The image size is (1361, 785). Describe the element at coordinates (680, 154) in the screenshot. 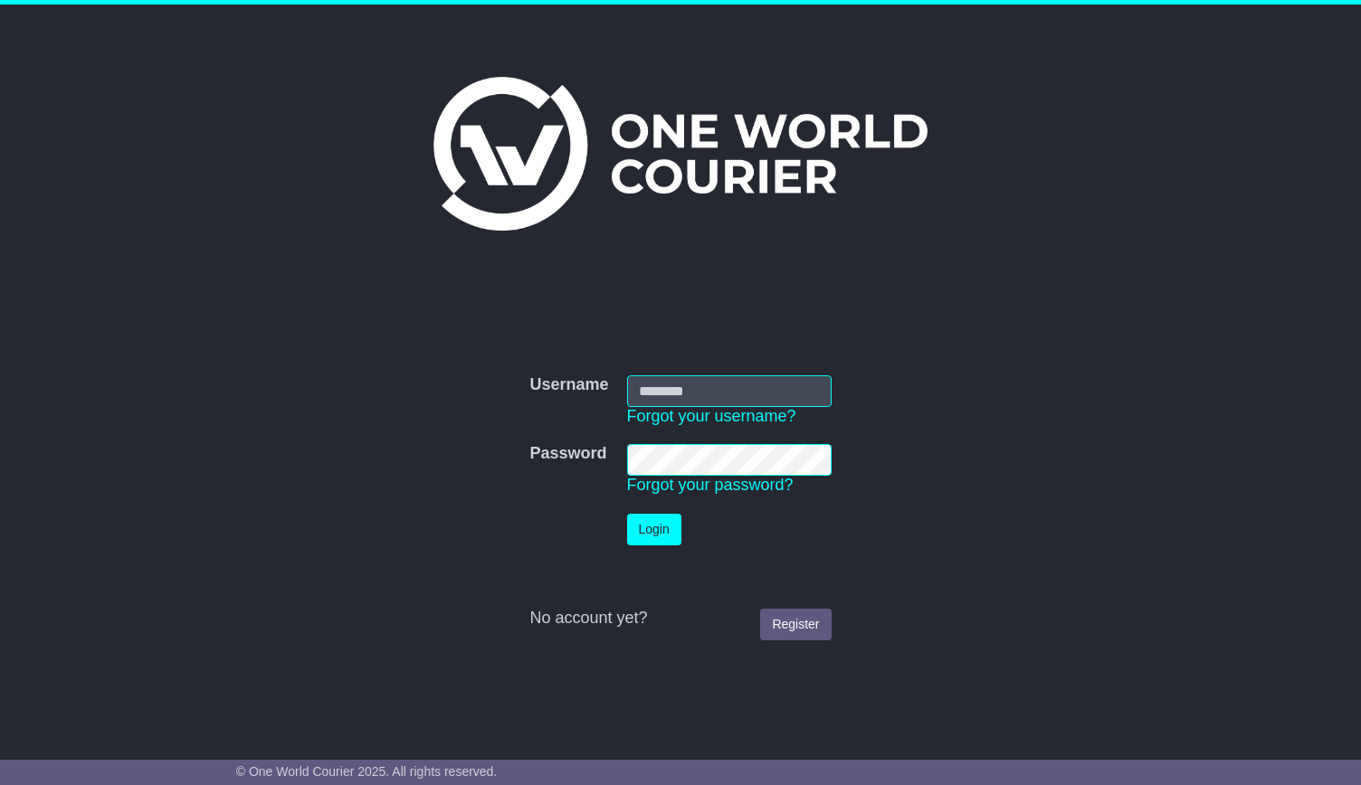

I see `img: One World` at that location.